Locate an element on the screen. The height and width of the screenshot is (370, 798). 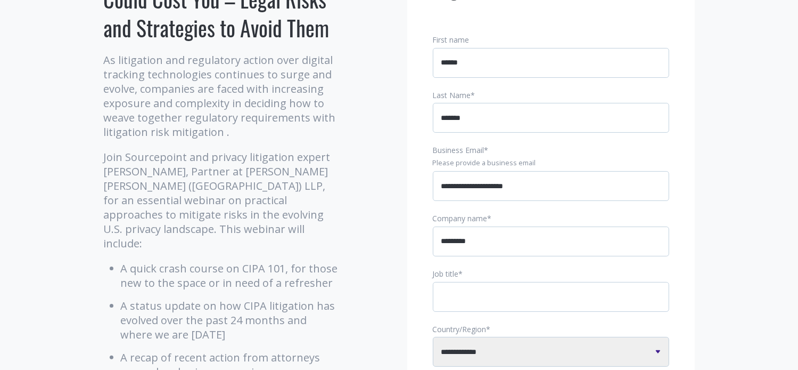
span: Last Name is located at coordinates (452, 95).